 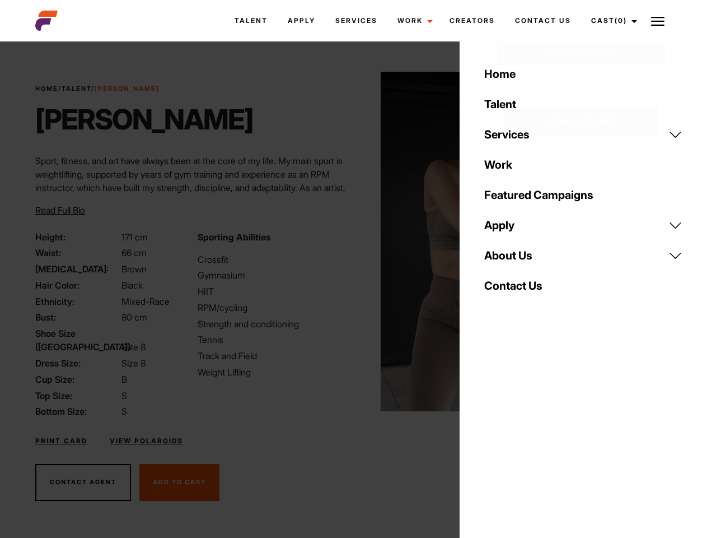 What do you see at coordinates (581, 53) in the screenshot?
I see `a: Casted Talent` at bounding box center [581, 53].